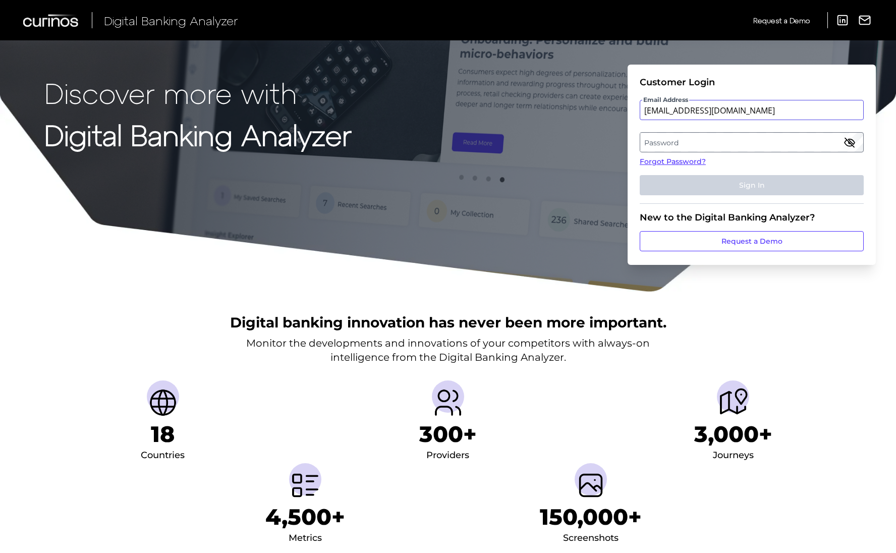  Describe the element at coordinates (162, 455) in the screenshot. I see `div: Countries` at that location.